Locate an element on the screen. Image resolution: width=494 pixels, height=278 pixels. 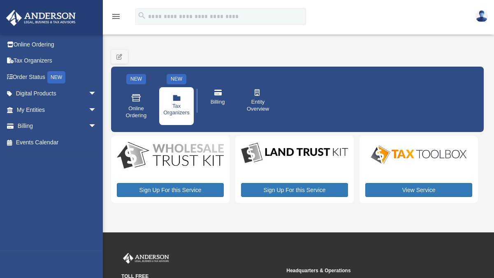
a: Billingarrow_drop_down is located at coordinates (57, 126).